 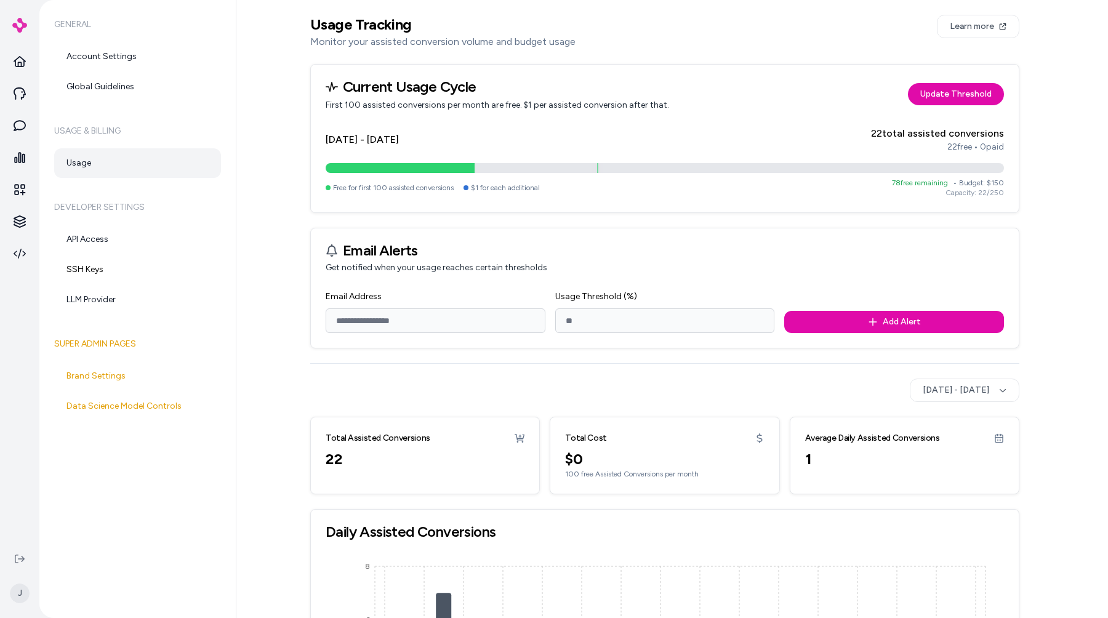 What do you see at coordinates (137, 239) in the screenshot?
I see `a: API Access` at bounding box center [137, 239].